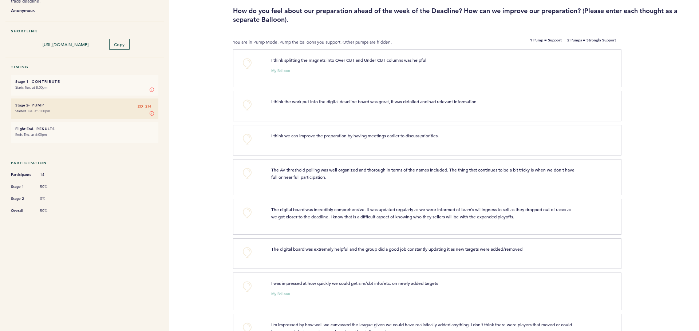 This screenshot has height=331, width=699. Describe the element at coordinates (84, 31) in the screenshot. I see `h5: Shortlink` at that location.